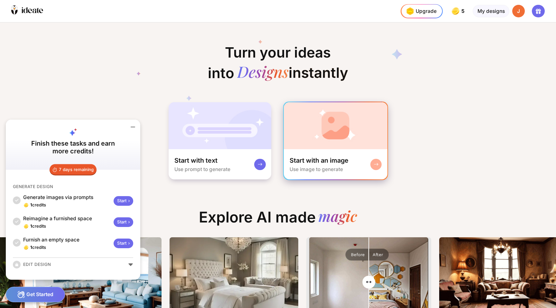  Describe the element at coordinates (491, 11) in the screenshot. I see `div: My designs` at that location.